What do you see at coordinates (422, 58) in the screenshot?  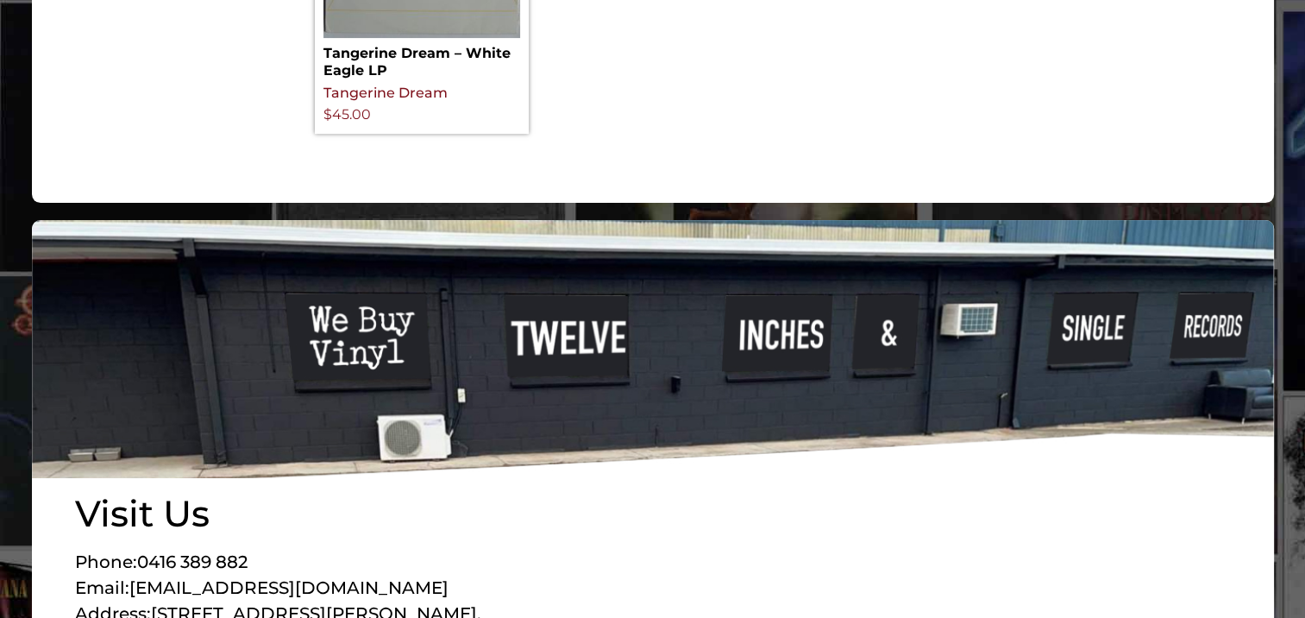 I see `h2: Tangerine Dream – White Eagle LP` at bounding box center [422, 58].